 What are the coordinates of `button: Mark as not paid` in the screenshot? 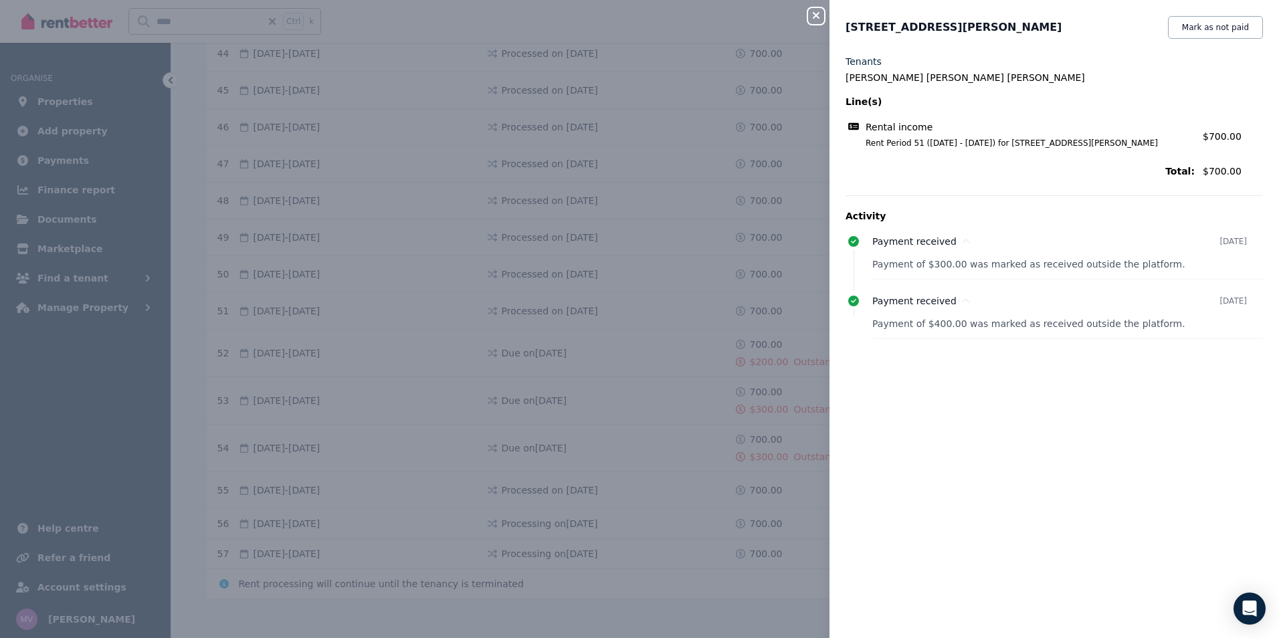 It's located at (1215, 27).